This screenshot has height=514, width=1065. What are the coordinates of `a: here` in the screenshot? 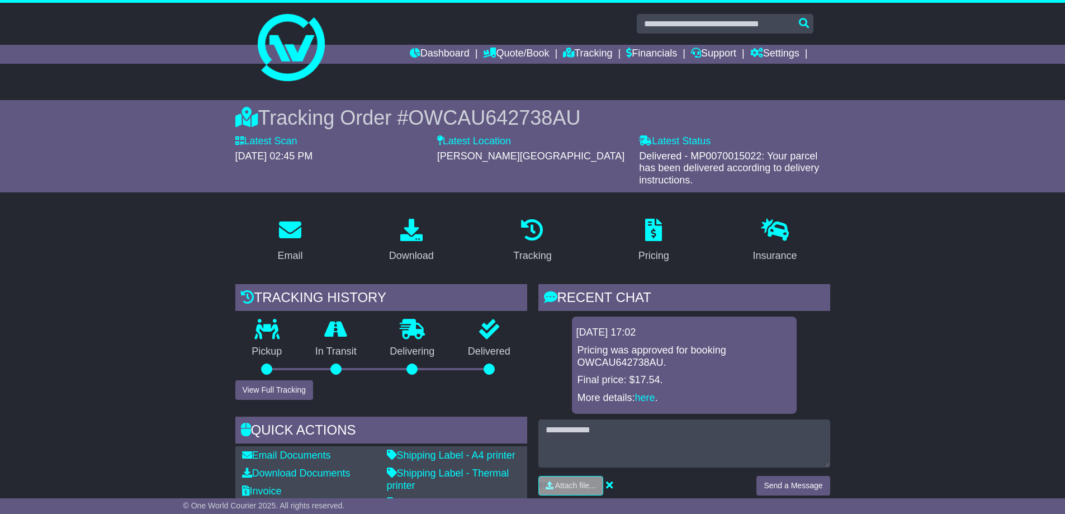 It's located at (645, 397).